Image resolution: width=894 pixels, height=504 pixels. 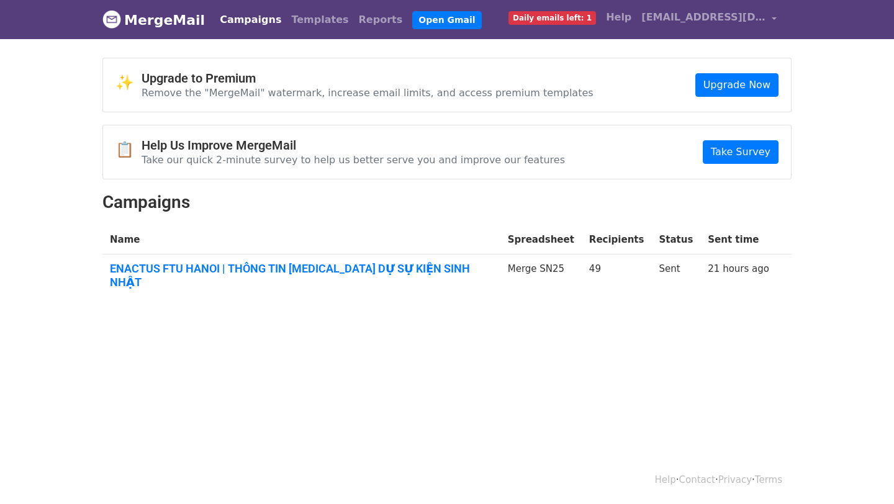 What do you see at coordinates (447, 20) in the screenshot?
I see `a: Open Gmail` at bounding box center [447, 20].